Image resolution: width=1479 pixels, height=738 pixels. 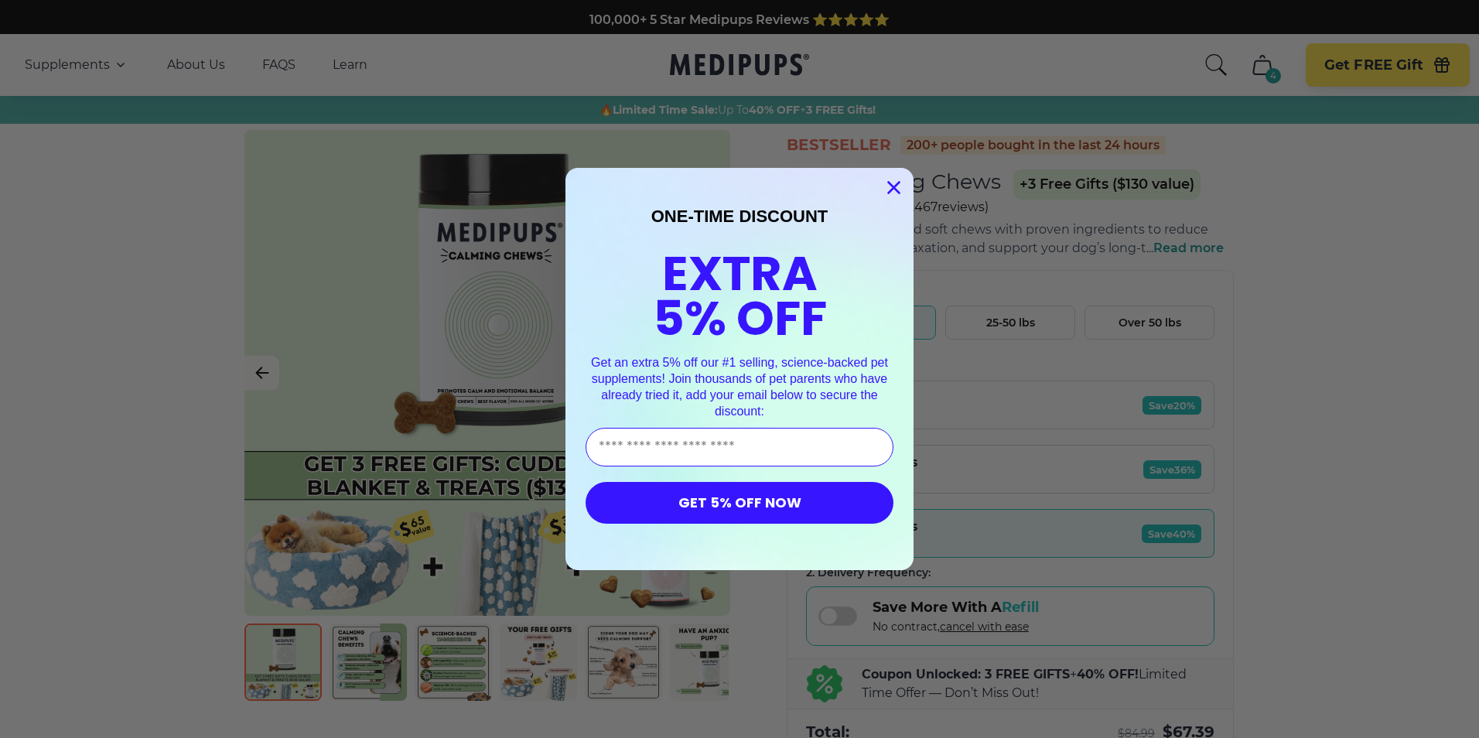 What do you see at coordinates (740, 503) in the screenshot?
I see `button: GET 5% OFF NOW` at bounding box center [740, 503].